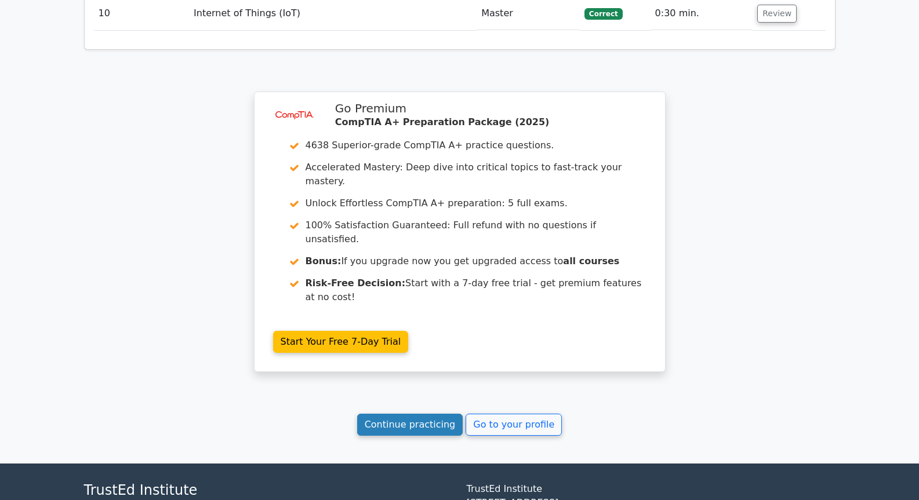 The image size is (919, 500). Describe the element at coordinates (341, 342) in the screenshot. I see `a: Start Your Free 7-Day Trial` at that location.